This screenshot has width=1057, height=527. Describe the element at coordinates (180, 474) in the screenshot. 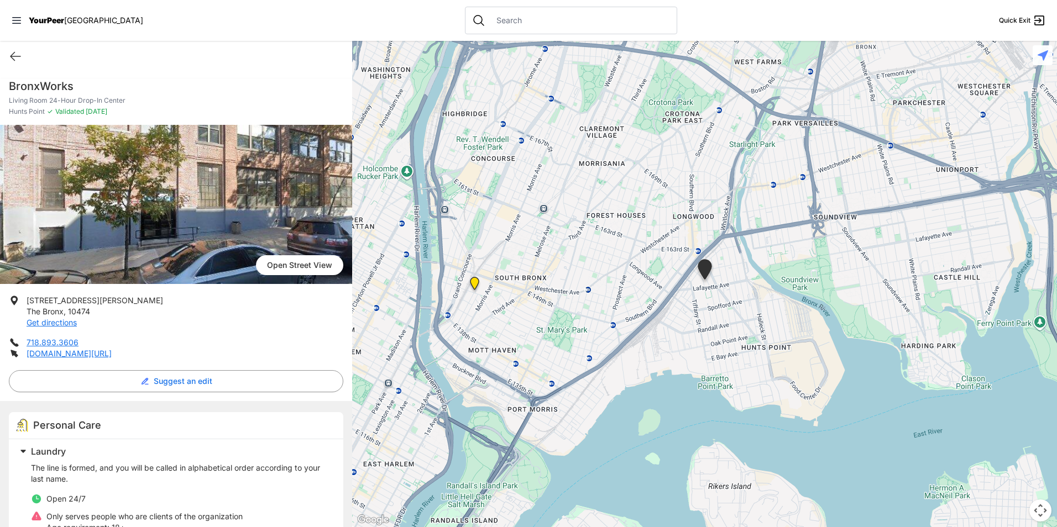

I see `p: The line is formed, and you will be called in alphabetical order according to your last name.` at that location.